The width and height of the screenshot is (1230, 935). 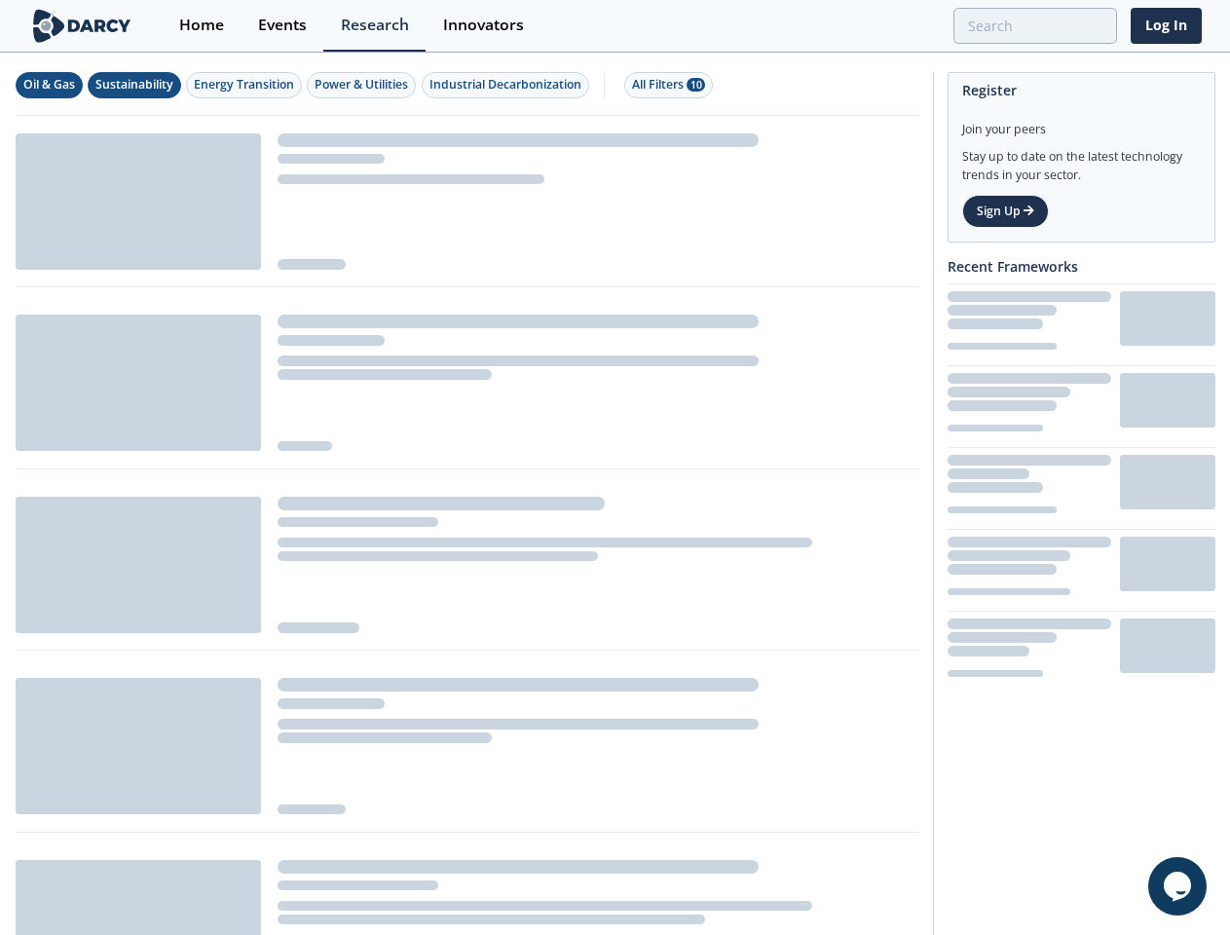 What do you see at coordinates (1005, 211) in the screenshot?
I see `a: Sign Up` at bounding box center [1005, 211].